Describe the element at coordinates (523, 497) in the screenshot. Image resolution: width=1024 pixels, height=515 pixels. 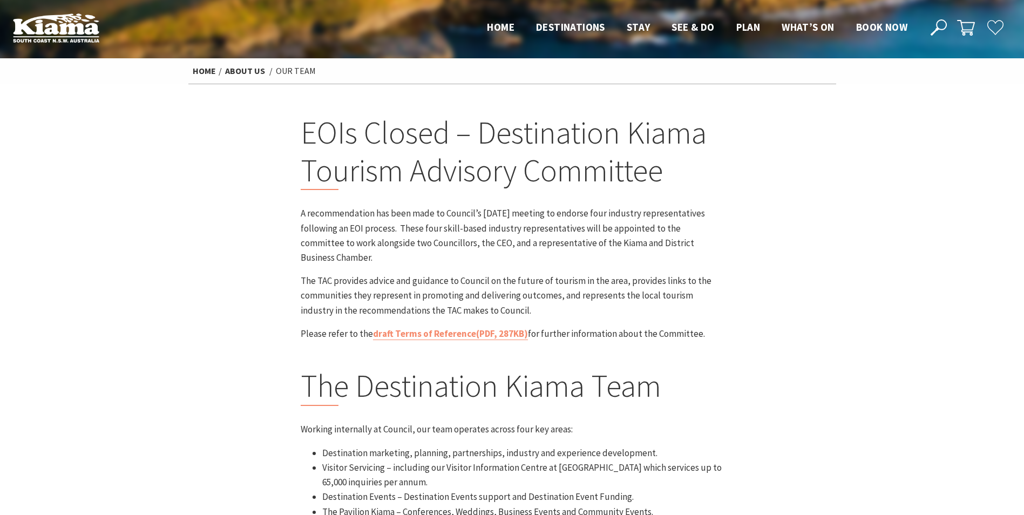
I see `li: Destination Events – Destination Events support and Destination Event Funding.` at that location.